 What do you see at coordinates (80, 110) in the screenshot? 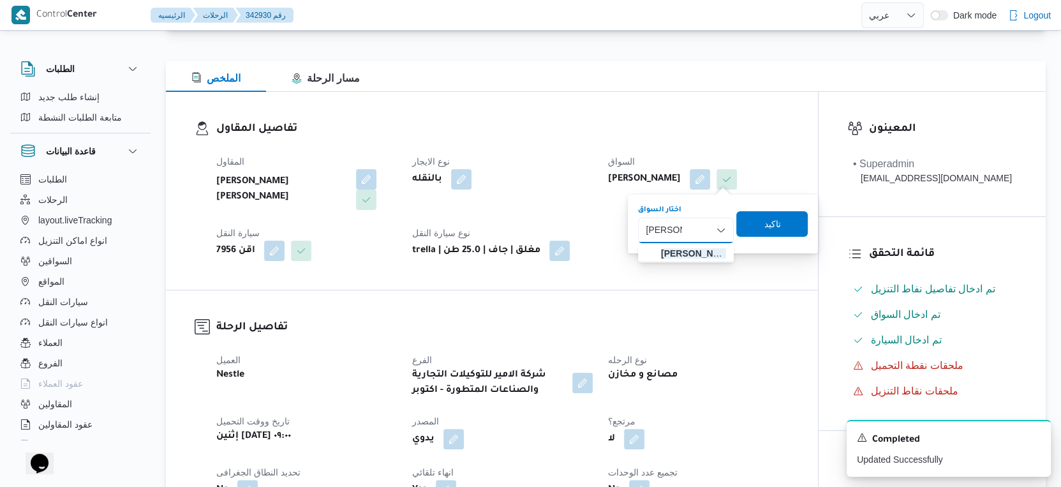
I see `div: الطلبات` at bounding box center [80, 110].